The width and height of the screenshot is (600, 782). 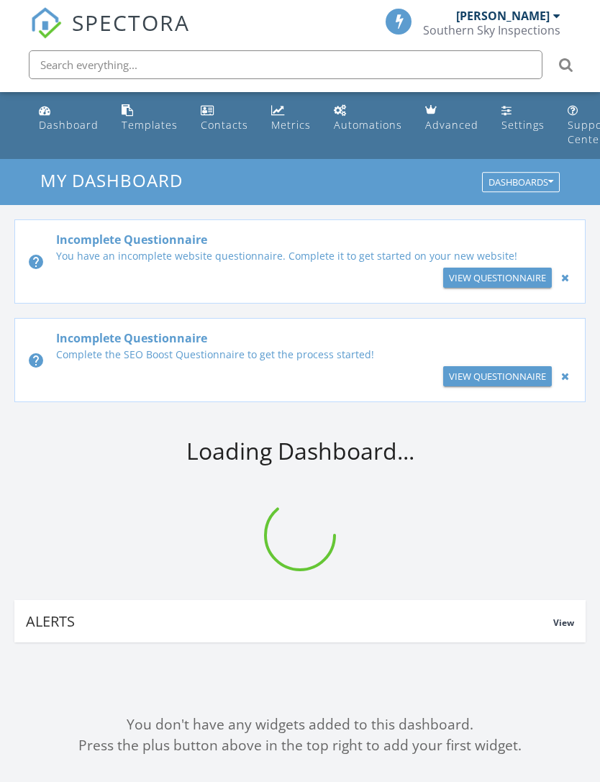 What do you see at coordinates (314, 354) in the screenshot?
I see `div: Complete the SEO Boost Questionnaire to get the process started!` at bounding box center [314, 354].